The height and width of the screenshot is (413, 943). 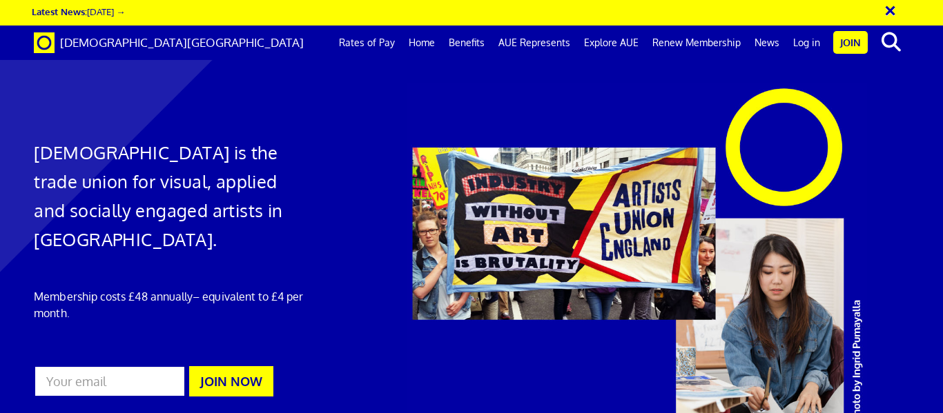 What do you see at coordinates (806, 43) in the screenshot?
I see `a: Log in` at bounding box center [806, 43].